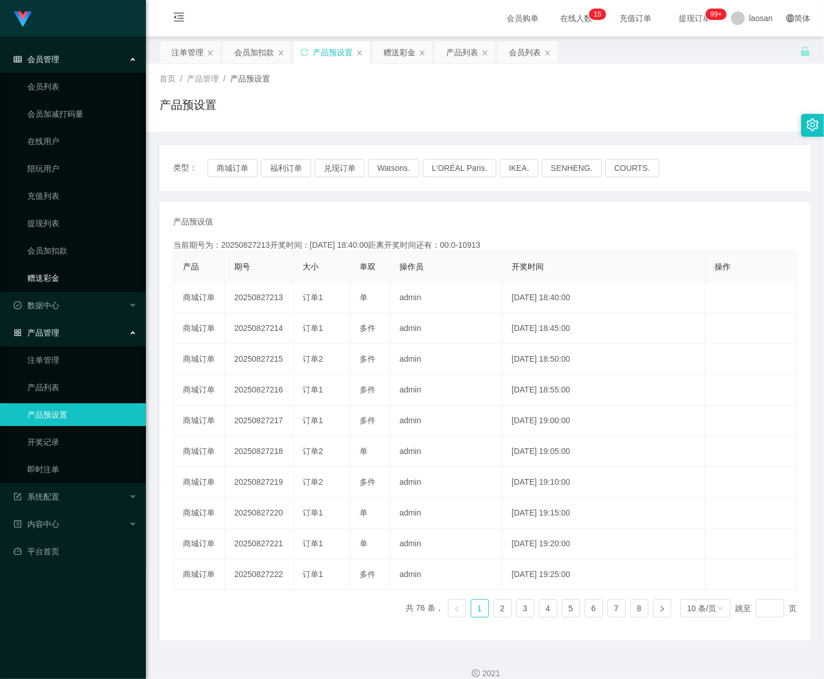 The image size is (824, 679). What do you see at coordinates (595, 14) in the screenshot?
I see `p: 1` at bounding box center [595, 14].